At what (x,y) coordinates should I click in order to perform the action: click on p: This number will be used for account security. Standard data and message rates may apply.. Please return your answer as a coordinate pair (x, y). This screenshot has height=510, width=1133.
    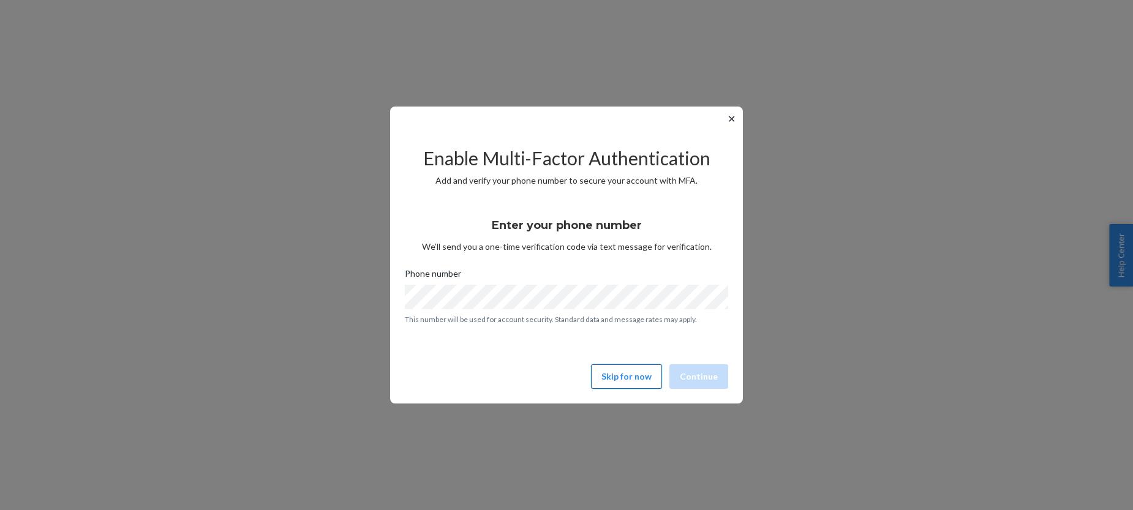
    Looking at the image, I should click on (567, 319).